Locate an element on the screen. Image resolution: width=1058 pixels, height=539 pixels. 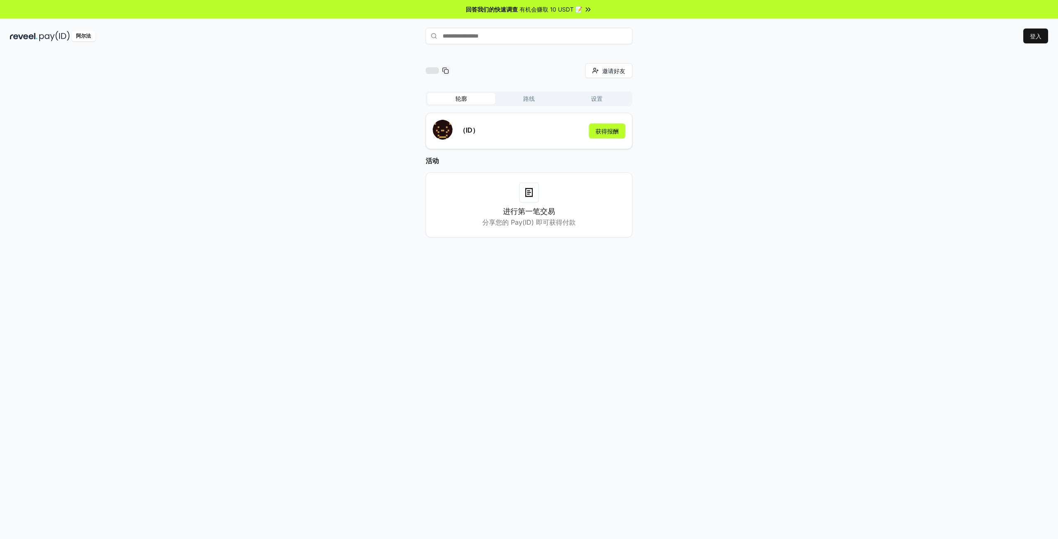
img: 付款编号 is located at coordinates (55, 36).